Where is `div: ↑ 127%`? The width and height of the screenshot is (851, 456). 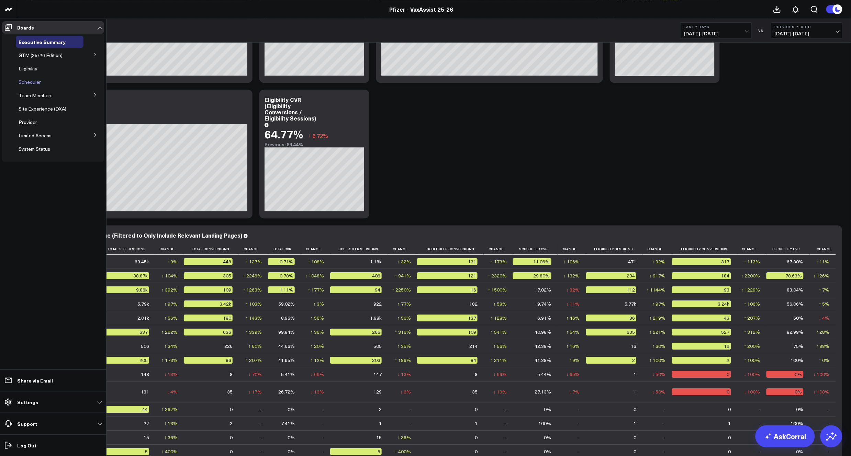 div: ↑ 127% is located at coordinates (254, 262).